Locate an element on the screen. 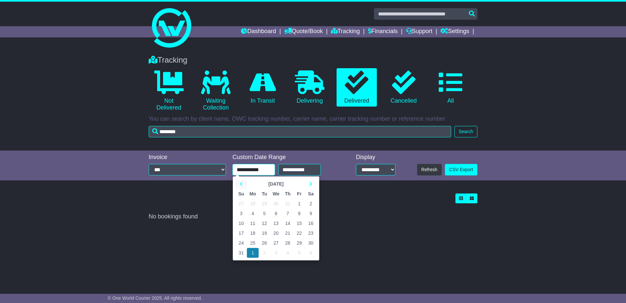  button: Refresh is located at coordinates (429, 169).